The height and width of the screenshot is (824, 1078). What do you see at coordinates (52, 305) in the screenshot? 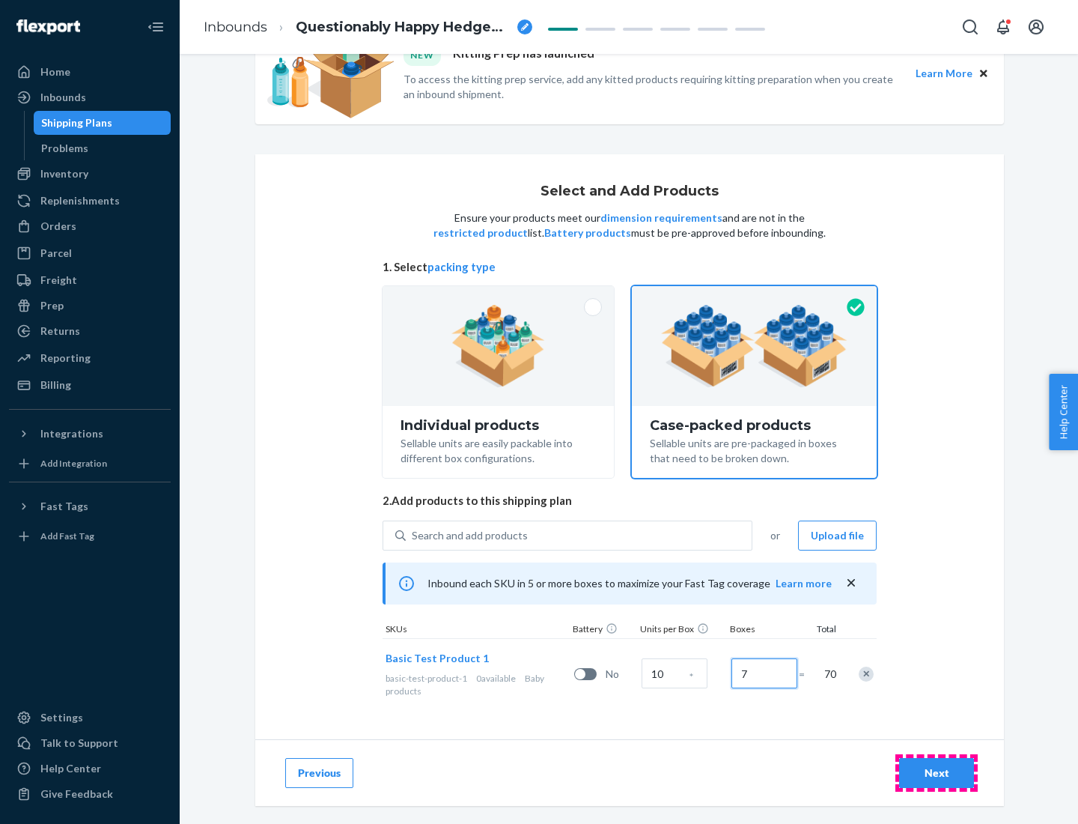
I see `div: Prep` at bounding box center [52, 305].